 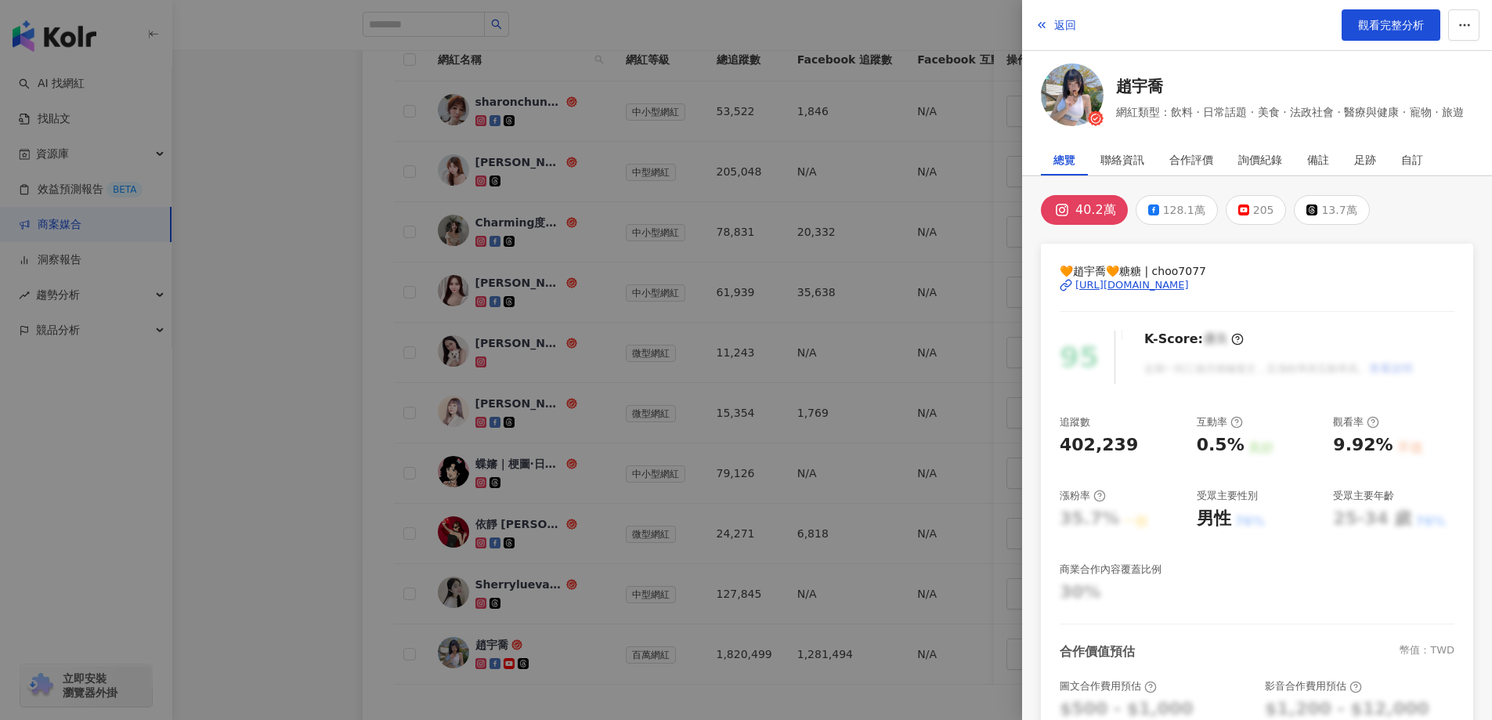 I want to click on div: 互動率, so click(x=1219, y=422).